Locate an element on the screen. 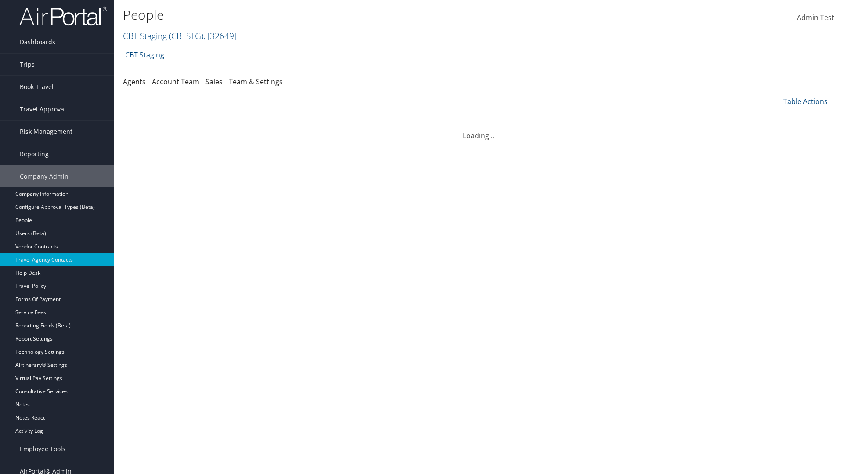  span: Admin Test is located at coordinates (815, 18).